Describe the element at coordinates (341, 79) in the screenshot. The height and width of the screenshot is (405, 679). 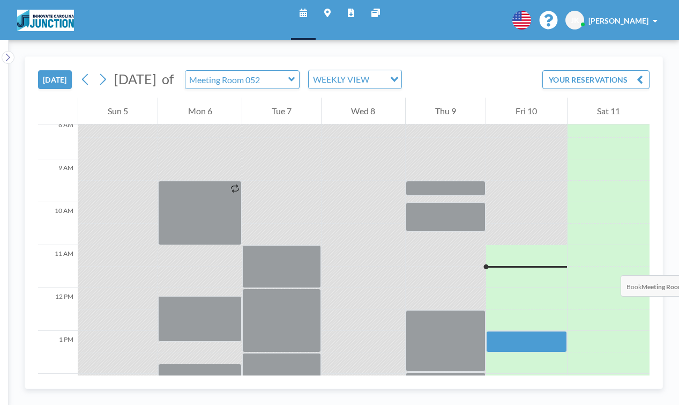
I see `span: WEEKLY VIEW` at that location.